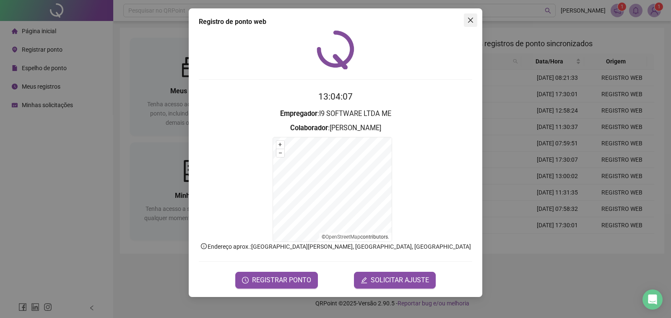 The image size is (671, 318). What do you see at coordinates (276, 280) in the screenshot?
I see `button: REGISTRAR PONTO` at bounding box center [276, 280].